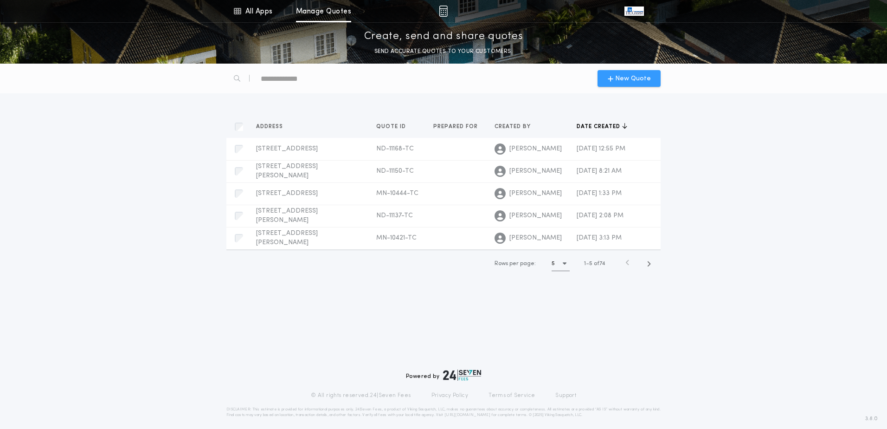 The width and height of the screenshot is (887, 429). Describe the element at coordinates (361, 395) in the screenshot. I see `p: © All rights reserved. 24|Seven Fees` at that location.